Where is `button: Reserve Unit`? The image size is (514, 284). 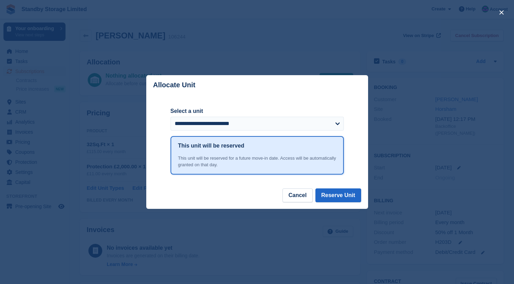 button: Reserve Unit is located at coordinates (338, 195).